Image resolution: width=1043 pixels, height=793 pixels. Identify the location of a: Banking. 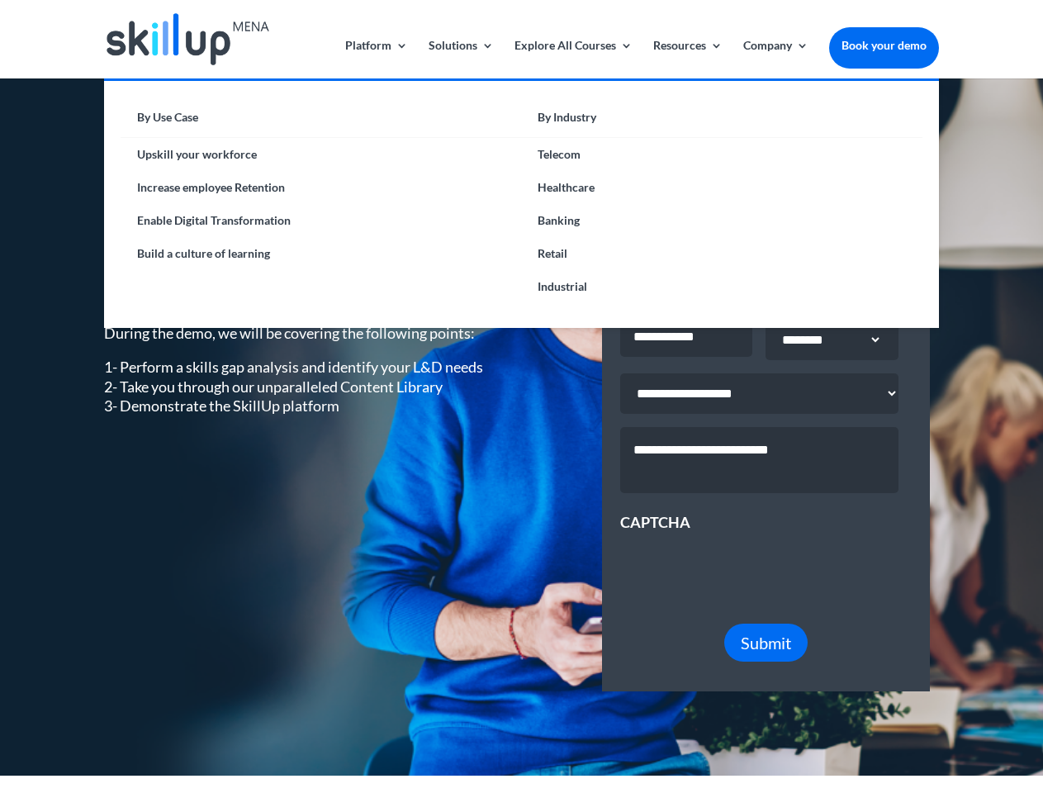
(721, 220).